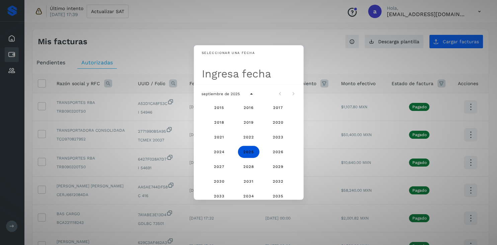 Image resolution: width=497 pixels, height=245 pixels. What do you see at coordinates (219, 166) in the screenshot?
I see `span: 2027` at bounding box center [219, 166].